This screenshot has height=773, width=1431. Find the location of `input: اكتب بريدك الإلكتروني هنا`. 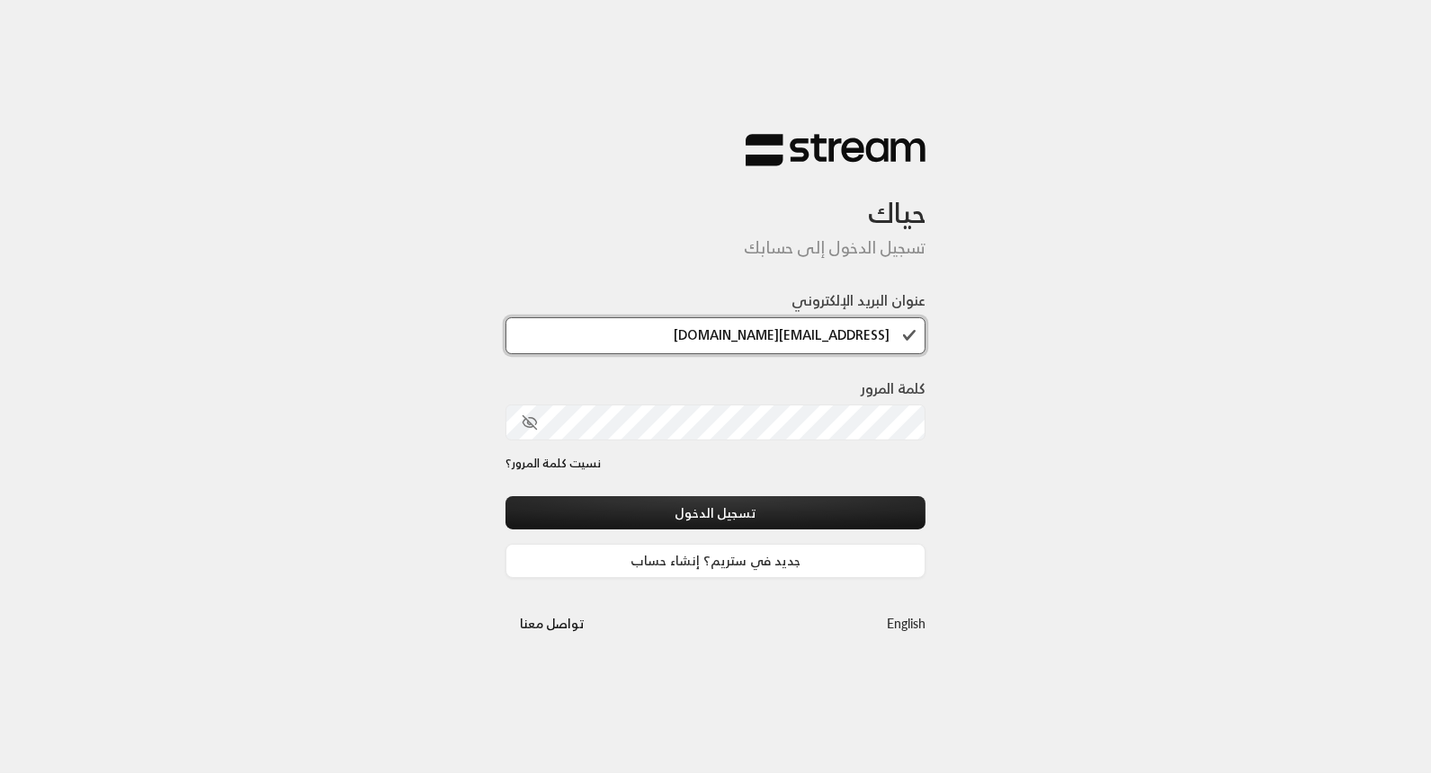

input: اكتب بريدك الإلكتروني هنا is located at coordinates (716, 335).